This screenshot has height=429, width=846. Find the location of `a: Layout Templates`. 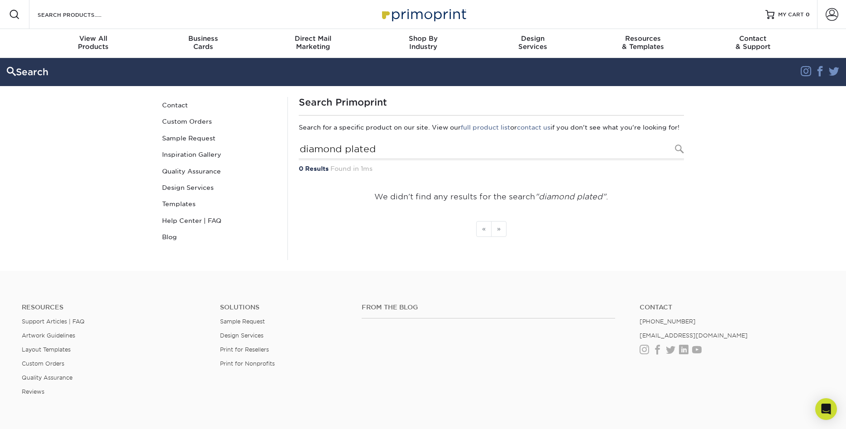

a: Layout Templates is located at coordinates (46, 349).